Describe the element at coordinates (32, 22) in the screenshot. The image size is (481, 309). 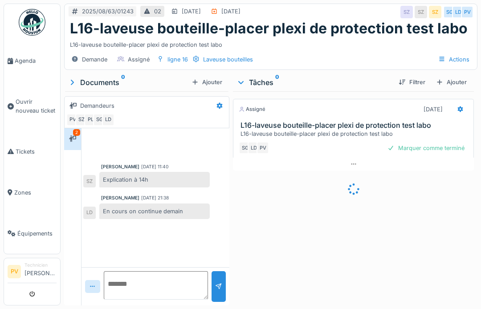
I see `img: Badge_color-CXgf-gQk.svg` at that location.